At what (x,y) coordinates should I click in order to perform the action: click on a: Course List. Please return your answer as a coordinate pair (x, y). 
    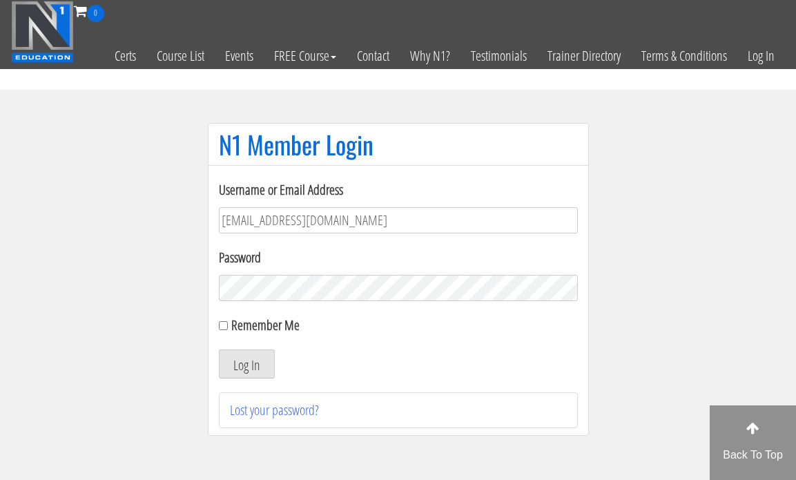
    Looking at the image, I should click on (180, 56).